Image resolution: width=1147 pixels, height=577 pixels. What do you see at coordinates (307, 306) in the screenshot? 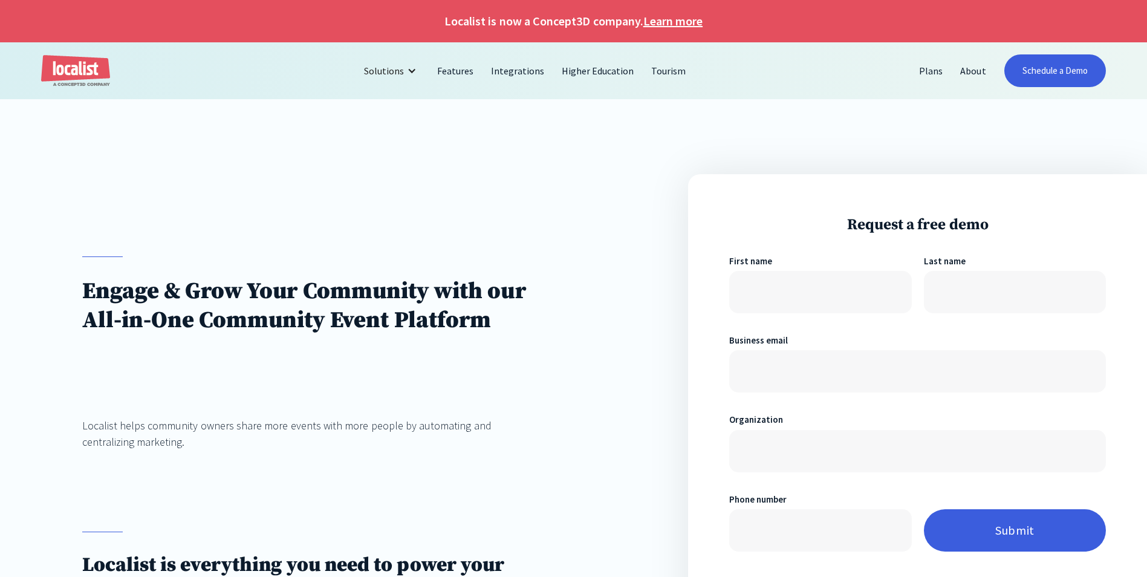
I see `h1: Engage & Grow Your Community with our All-in-One Community Event Platform` at bounding box center [307, 306].